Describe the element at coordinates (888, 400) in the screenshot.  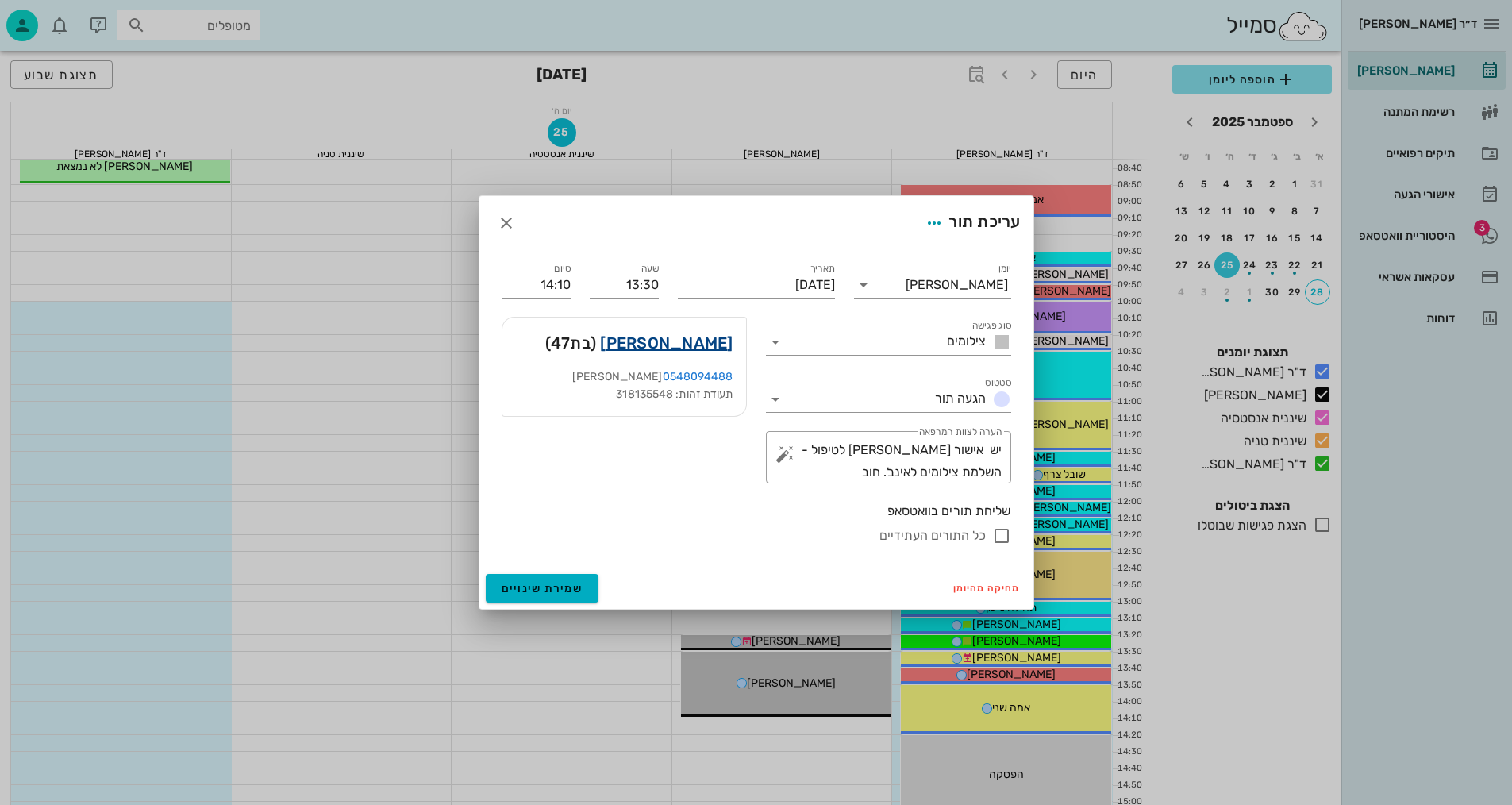
I see `div: סטטוסהגעה תור` at that location.